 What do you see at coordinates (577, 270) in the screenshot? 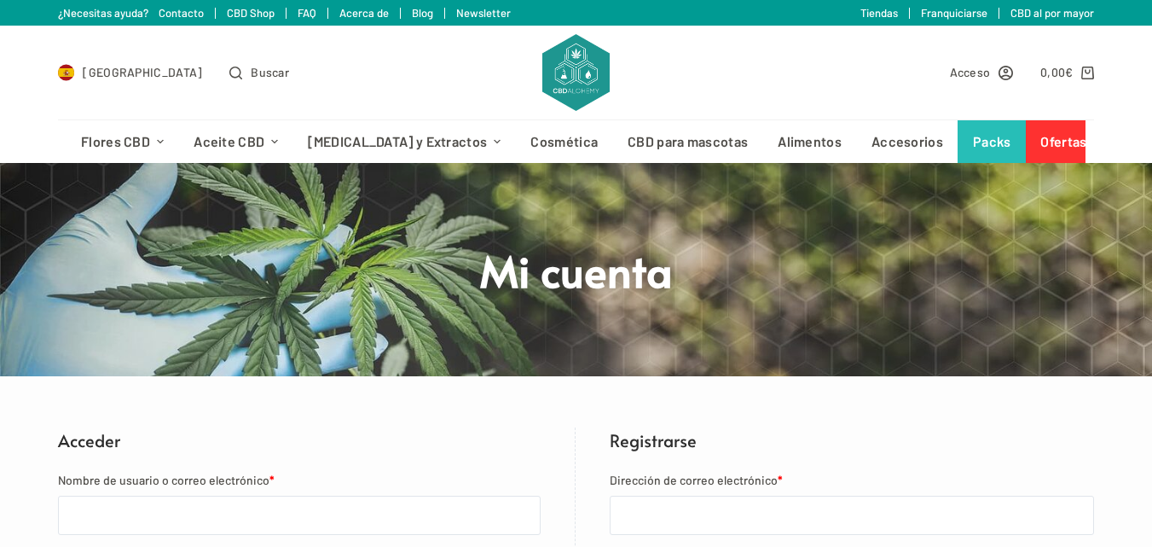
I see `h1: Mi cuenta` at bounding box center [577, 270].